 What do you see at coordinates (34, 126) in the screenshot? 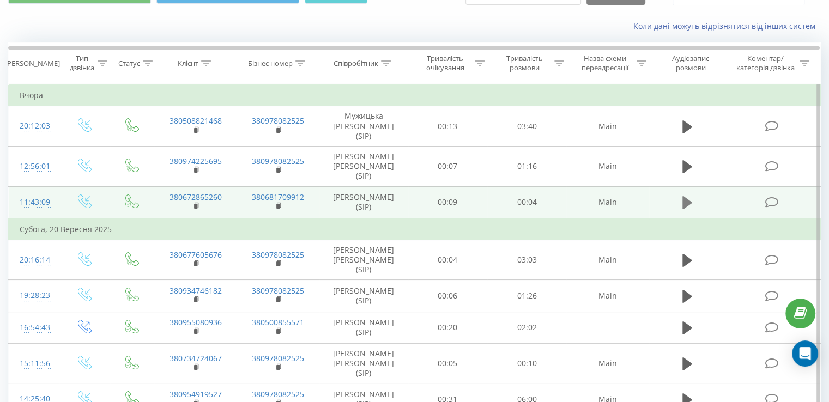
I see `div: 20:12:03` at bounding box center [34, 126].